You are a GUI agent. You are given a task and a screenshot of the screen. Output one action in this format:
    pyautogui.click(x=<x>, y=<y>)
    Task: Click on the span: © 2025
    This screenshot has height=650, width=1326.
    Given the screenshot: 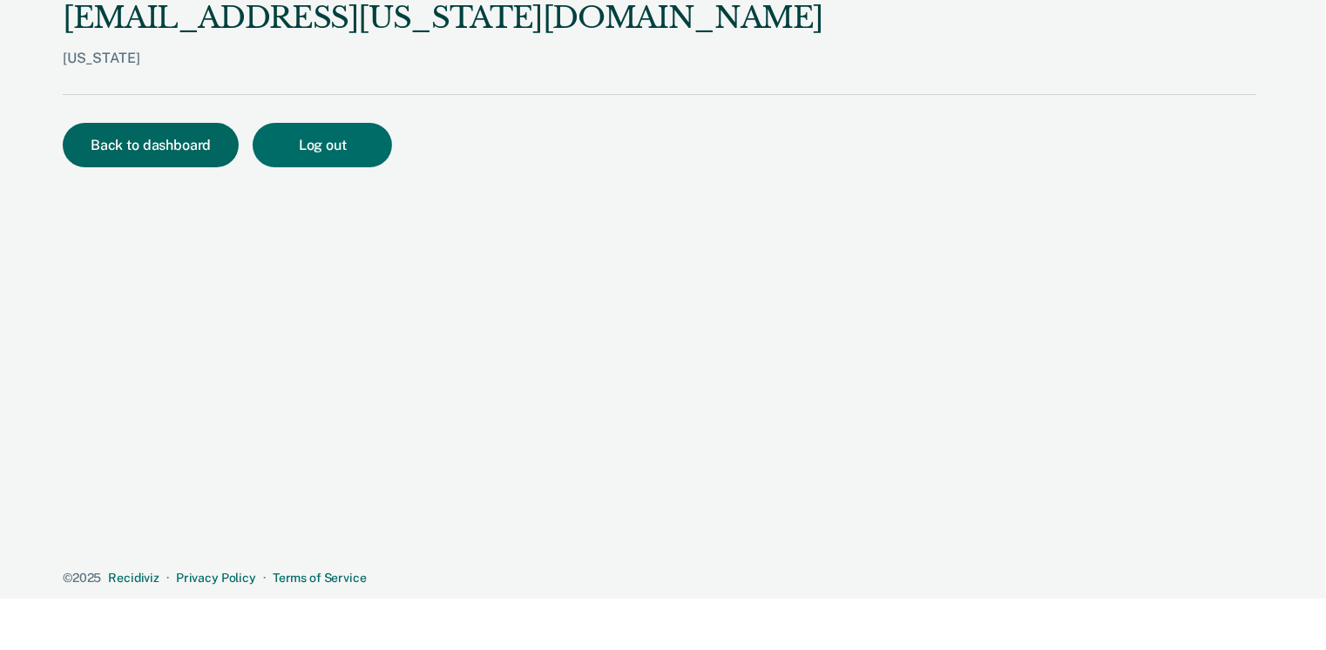 What is the action you would take?
    pyautogui.click(x=82, y=578)
    